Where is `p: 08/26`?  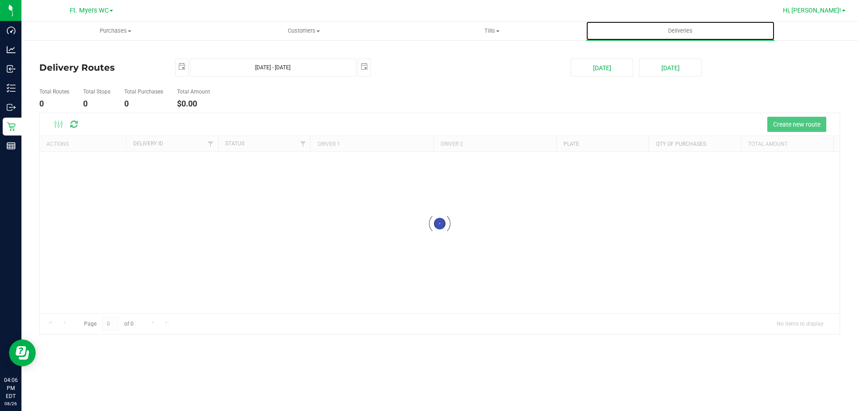 p: 08/26 is located at coordinates (11, 403).